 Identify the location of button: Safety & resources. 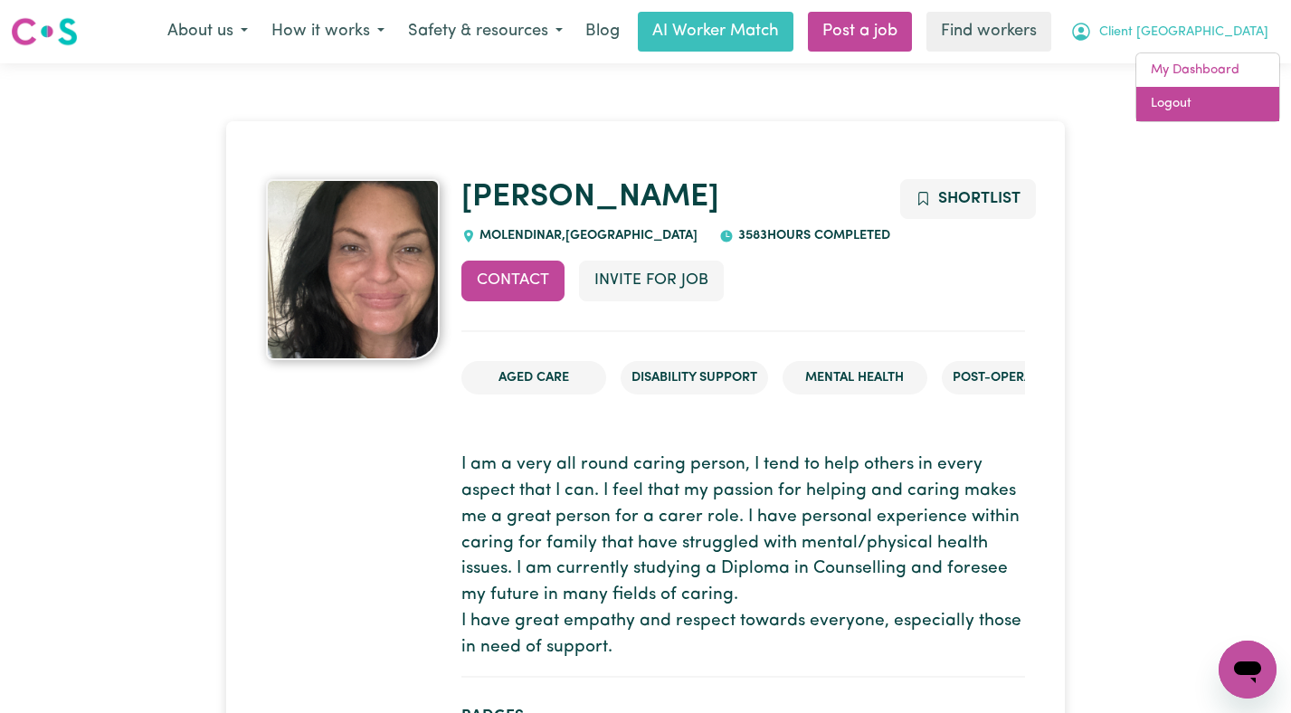
(485, 32).